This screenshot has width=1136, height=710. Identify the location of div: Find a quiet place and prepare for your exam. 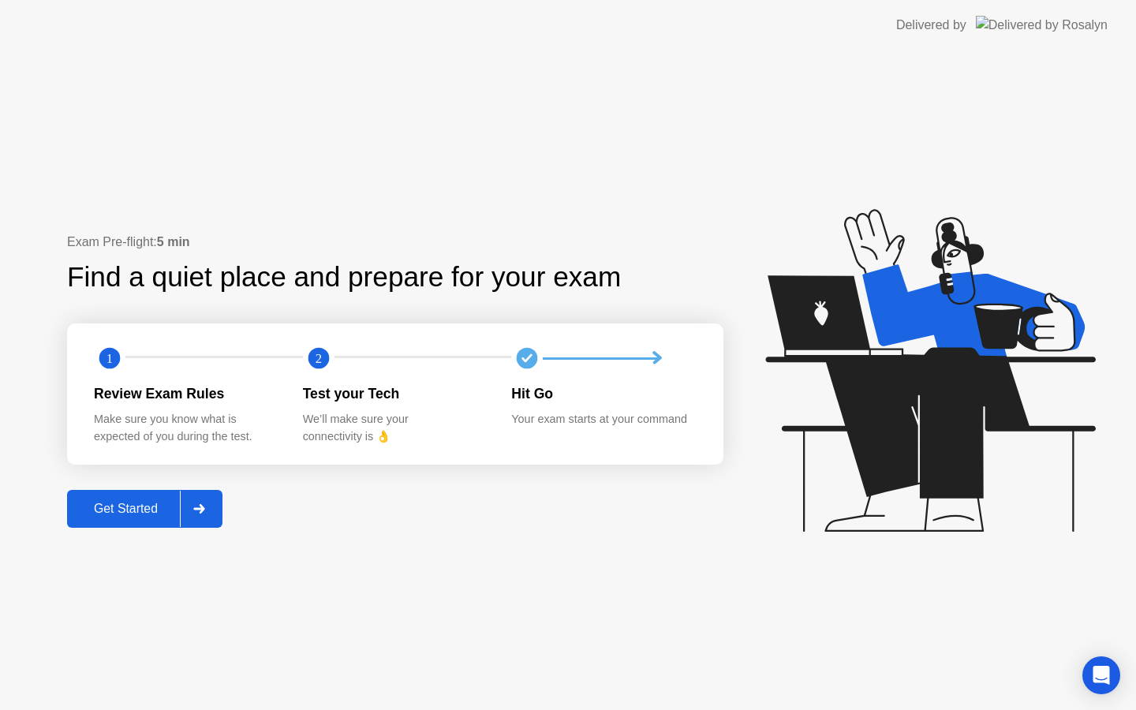
(345, 277).